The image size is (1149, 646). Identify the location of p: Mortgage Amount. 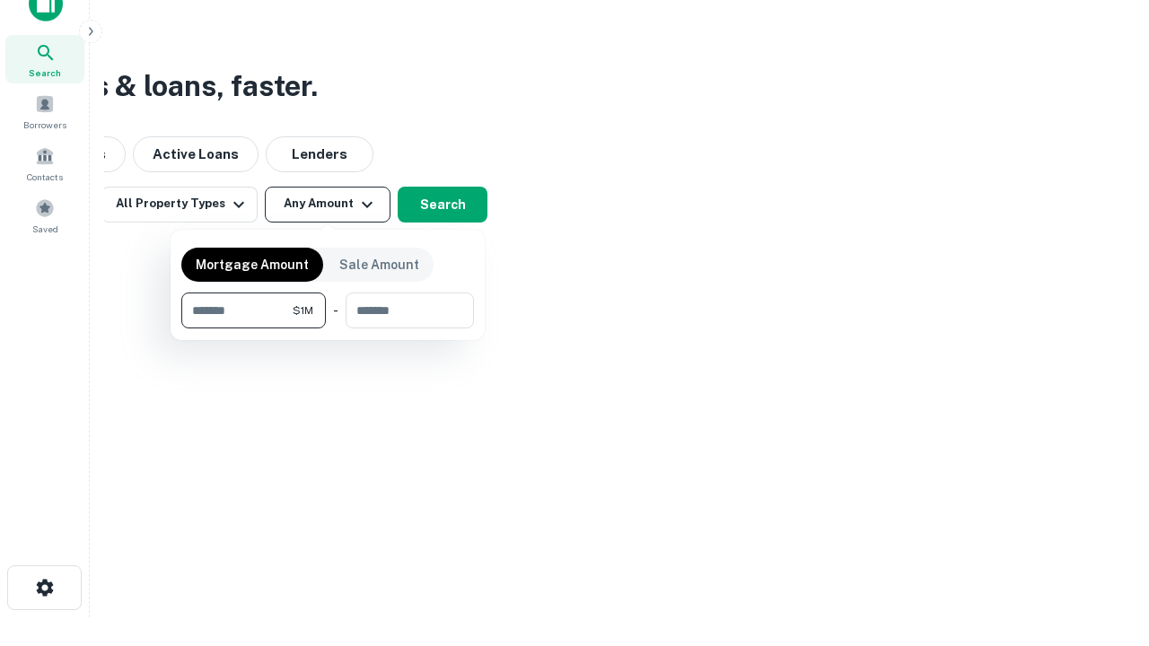
(252, 265).